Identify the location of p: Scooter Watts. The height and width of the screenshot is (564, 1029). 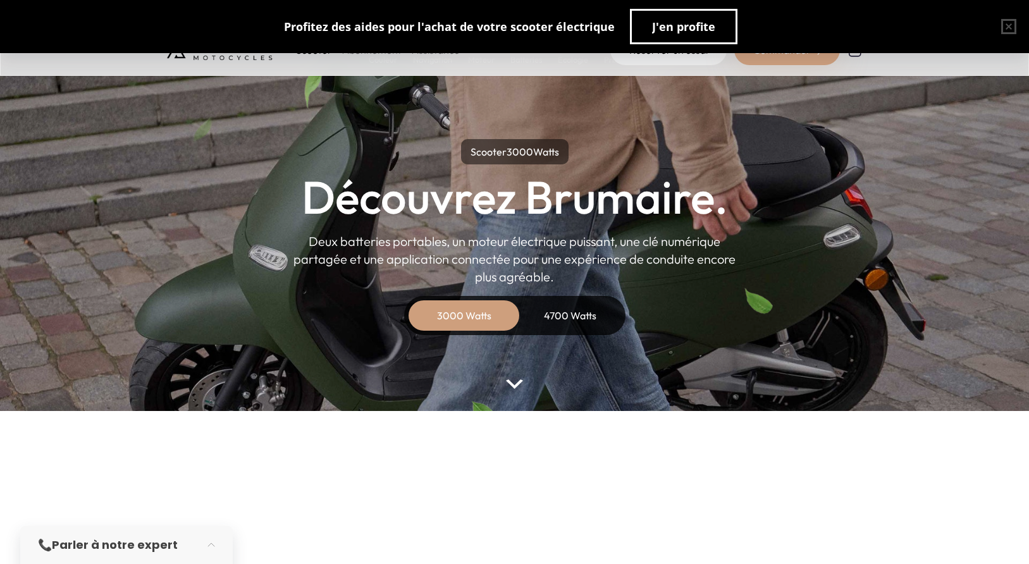
(515, 152).